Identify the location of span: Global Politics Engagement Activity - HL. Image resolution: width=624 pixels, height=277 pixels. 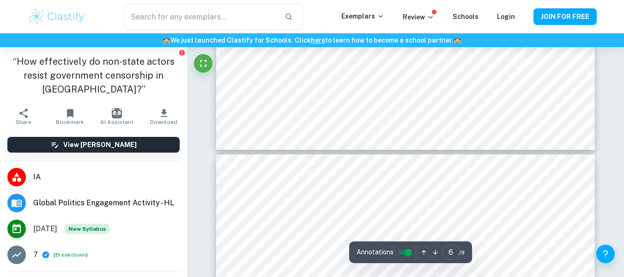
(106, 203).